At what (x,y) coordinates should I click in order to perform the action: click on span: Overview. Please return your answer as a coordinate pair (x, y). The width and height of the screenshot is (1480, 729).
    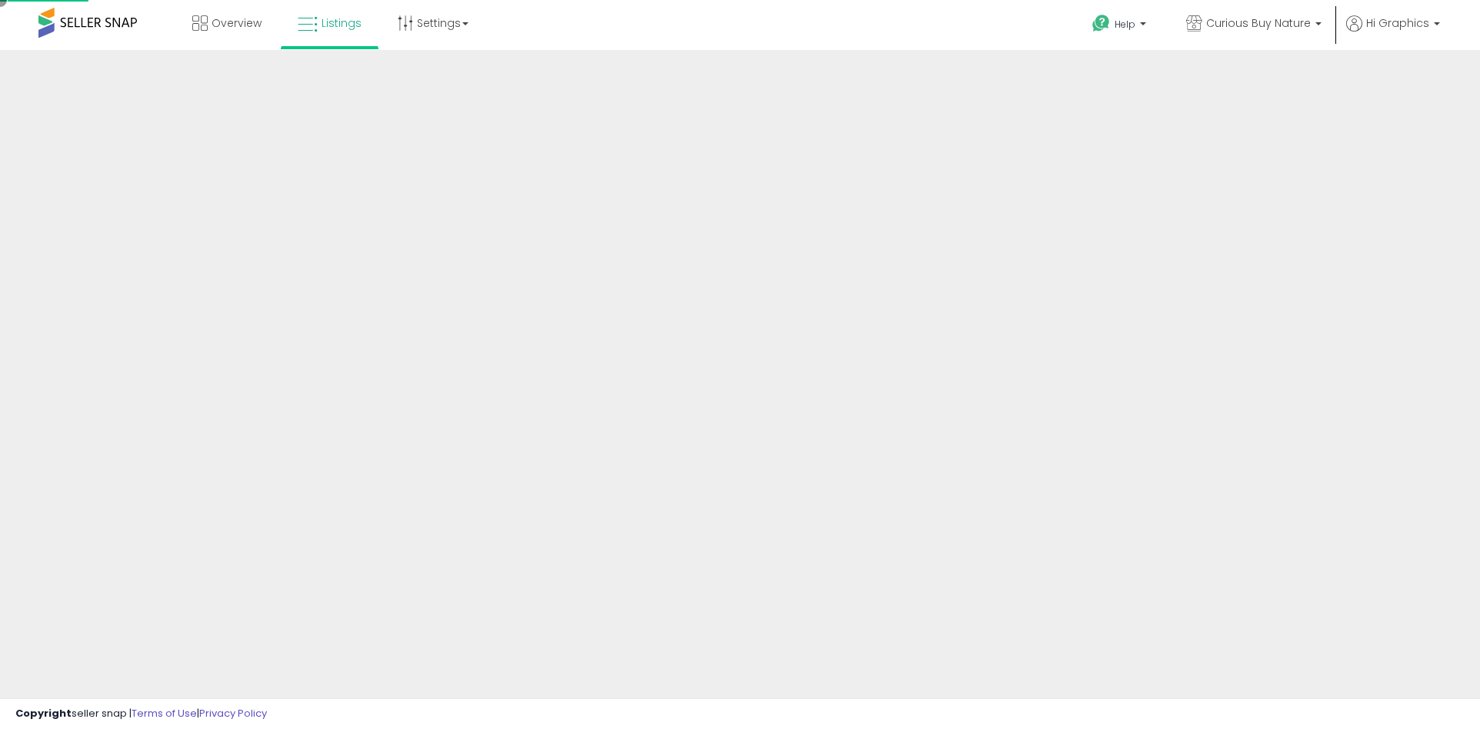
    Looking at the image, I should click on (236, 23).